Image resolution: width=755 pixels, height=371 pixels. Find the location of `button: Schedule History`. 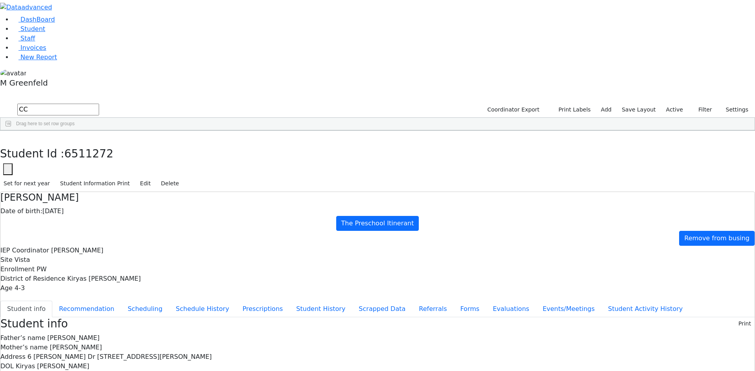

button: Schedule History is located at coordinates (202, 309).